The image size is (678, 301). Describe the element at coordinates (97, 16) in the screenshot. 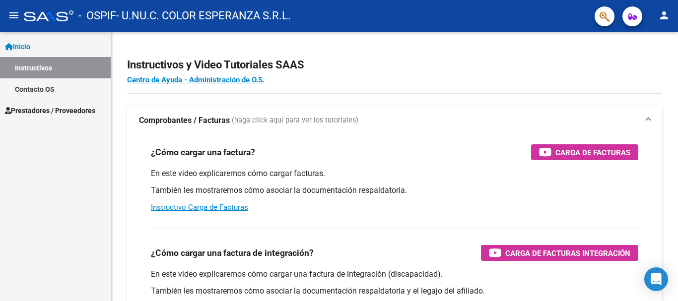

I see `span: - OSPIF` at that location.